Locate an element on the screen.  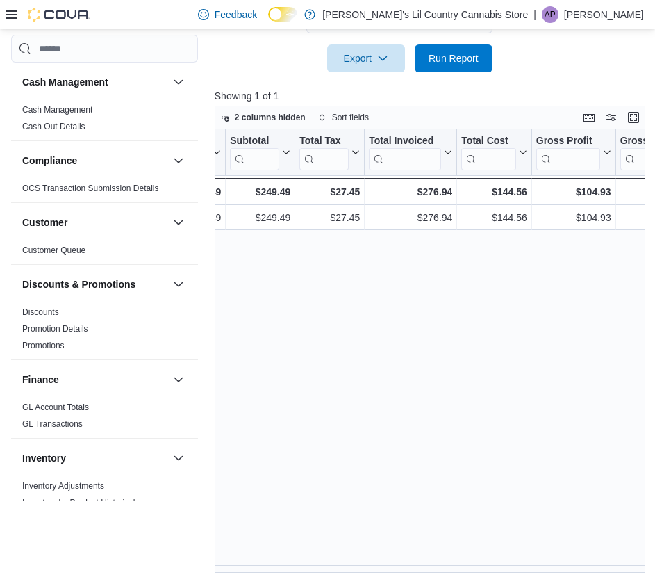
a: GL Account Totals is located at coordinates (56, 407).